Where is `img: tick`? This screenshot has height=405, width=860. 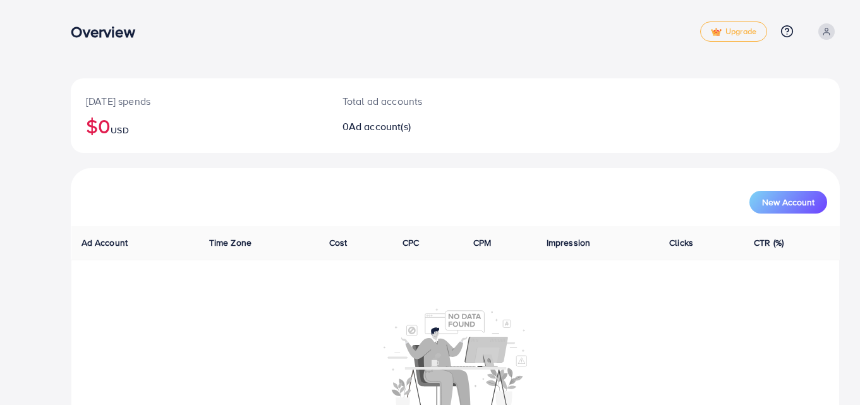
img: tick is located at coordinates (716, 32).